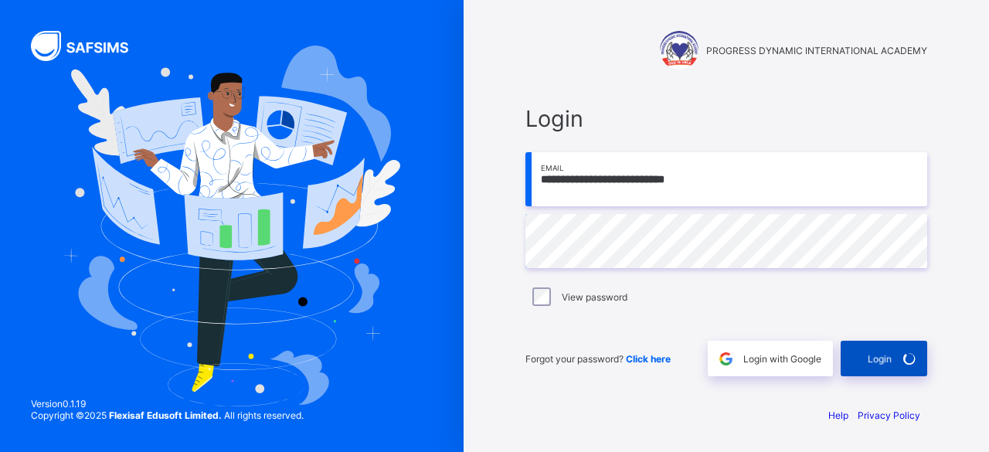  Describe the element at coordinates (231, 226) in the screenshot. I see `img: Hero Image` at that location.